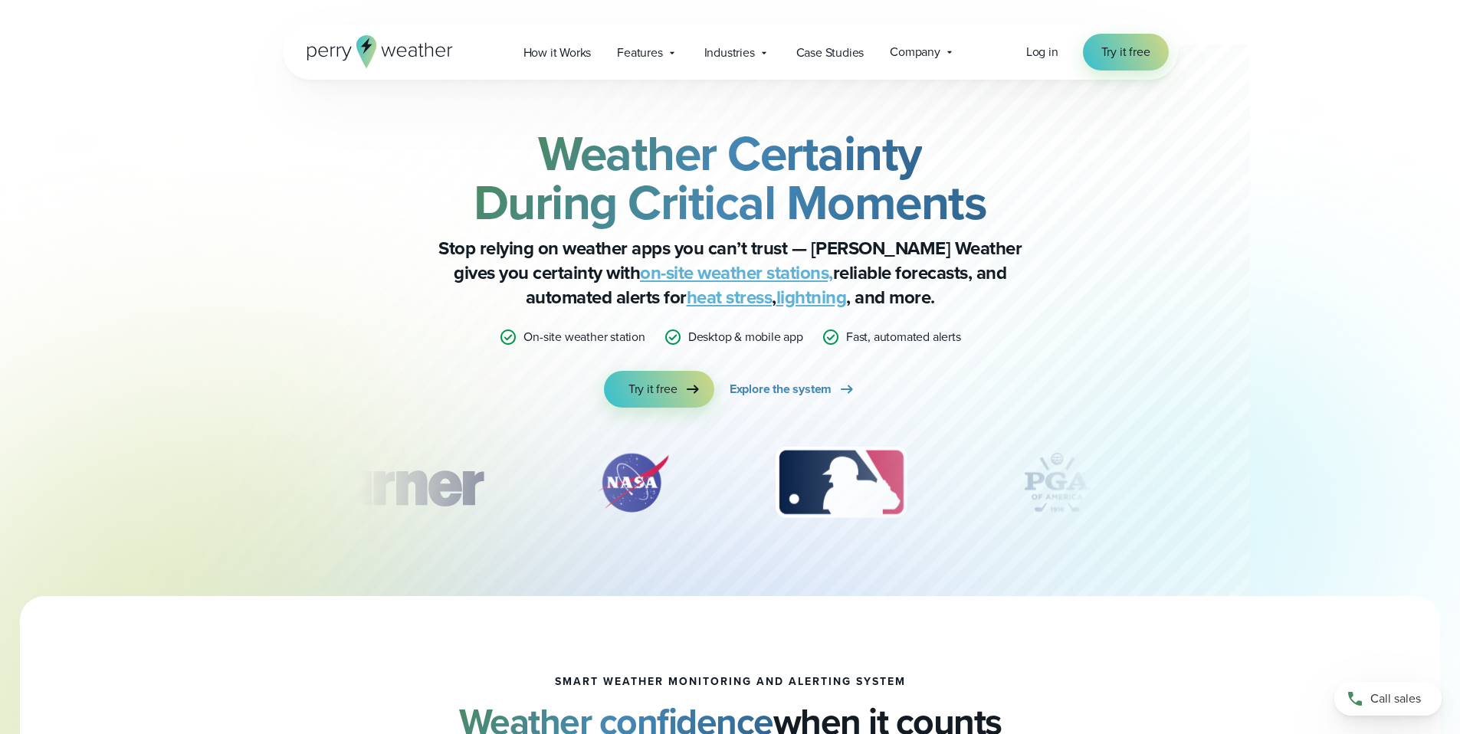 This screenshot has width=1460, height=734. I want to click on strong: Weather Certainty During Critical Moments, so click(730, 178).